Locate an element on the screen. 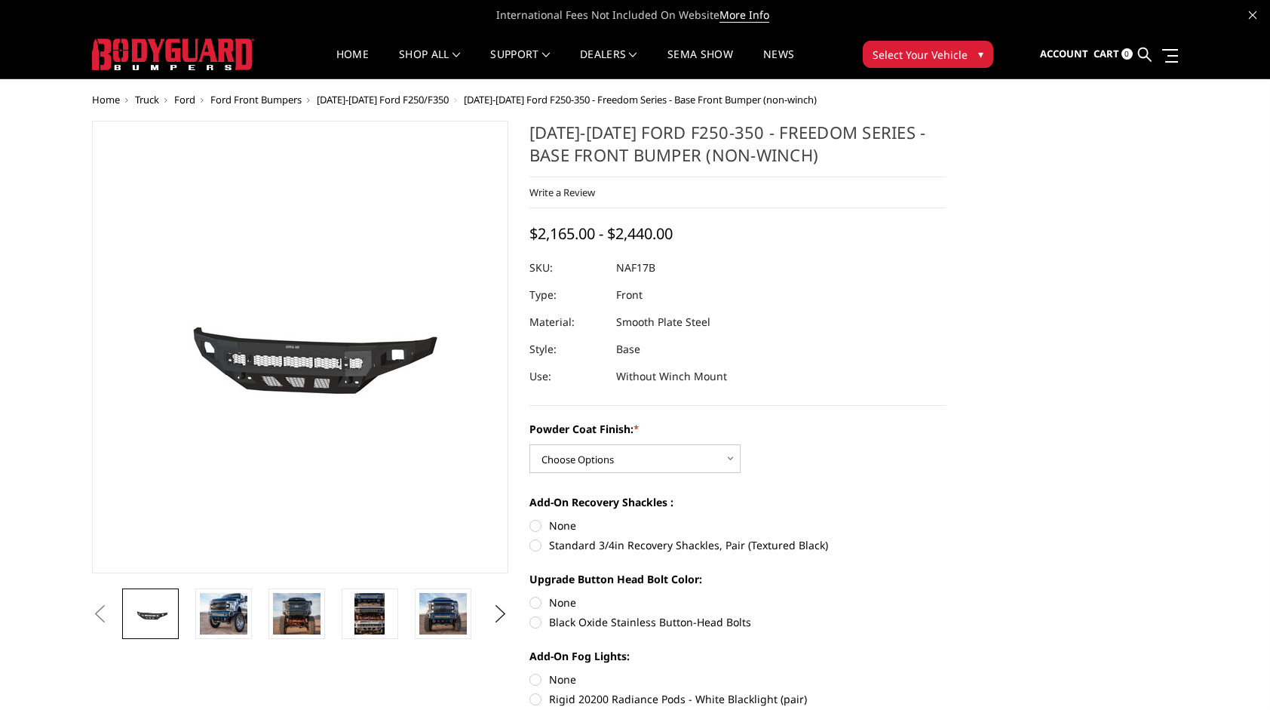  a: News is located at coordinates (778, 63).